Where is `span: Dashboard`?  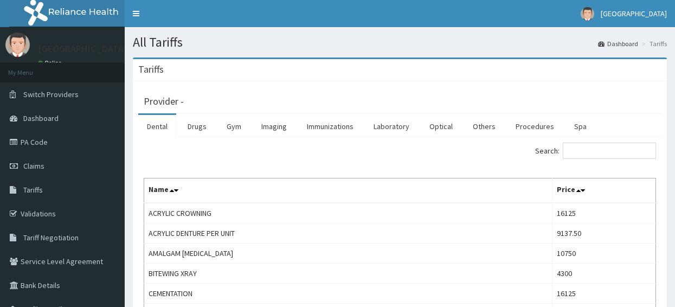 span: Dashboard is located at coordinates (41, 118).